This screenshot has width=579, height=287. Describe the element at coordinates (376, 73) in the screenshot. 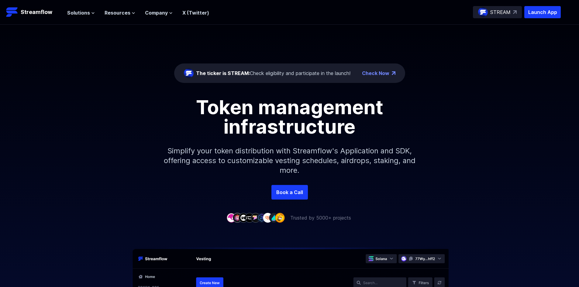

I see `a: Check Now` at that location.